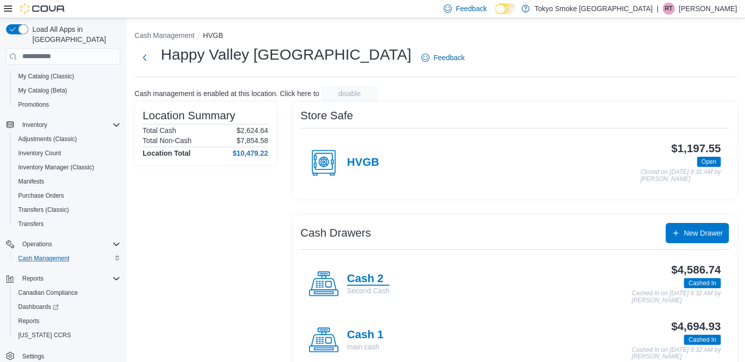  Describe the element at coordinates (31, 182) in the screenshot. I see `a: Manifests` at that location.